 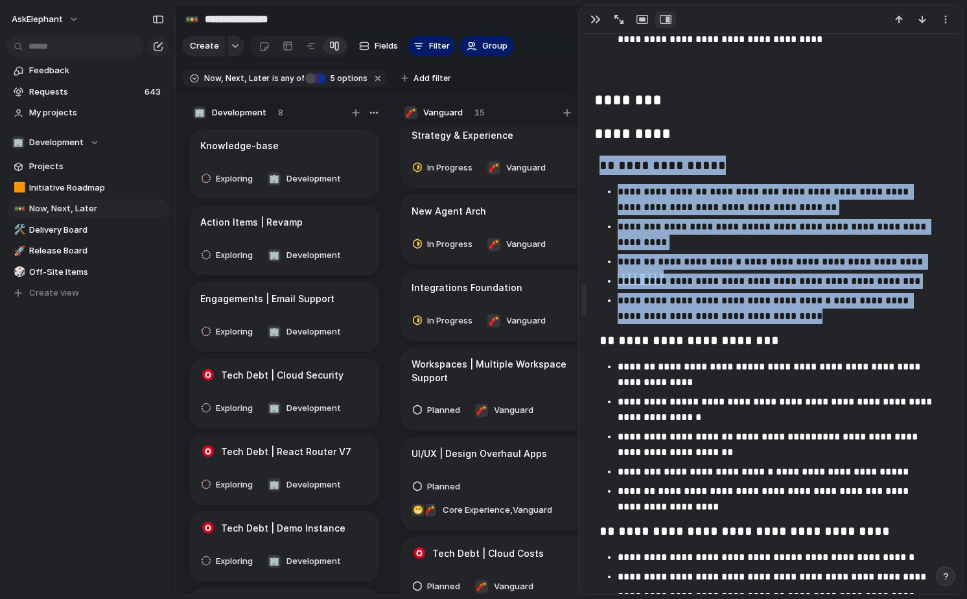 What do you see at coordinates (426, 78) in the screenshot?
I see `button: Add filter` at bounding box center [426, 78].